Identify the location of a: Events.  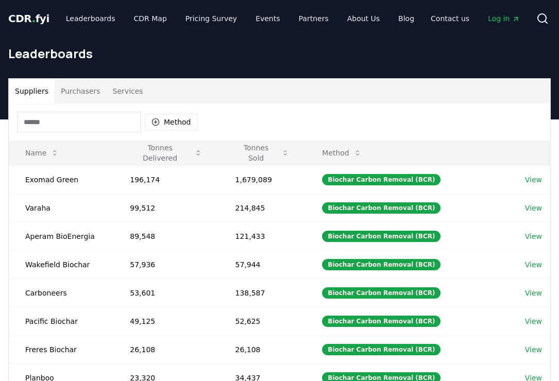
(268, 19).